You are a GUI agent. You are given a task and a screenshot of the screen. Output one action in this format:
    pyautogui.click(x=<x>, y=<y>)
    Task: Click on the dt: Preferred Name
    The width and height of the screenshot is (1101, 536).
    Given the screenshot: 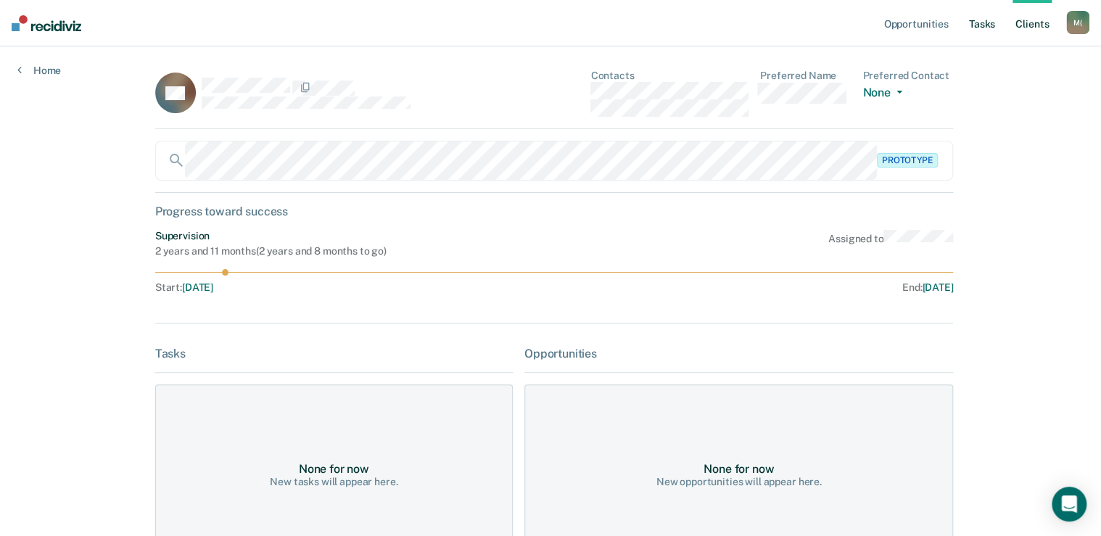 What is the action you would take?
    pyautogui.click(x=805, y=75)
    